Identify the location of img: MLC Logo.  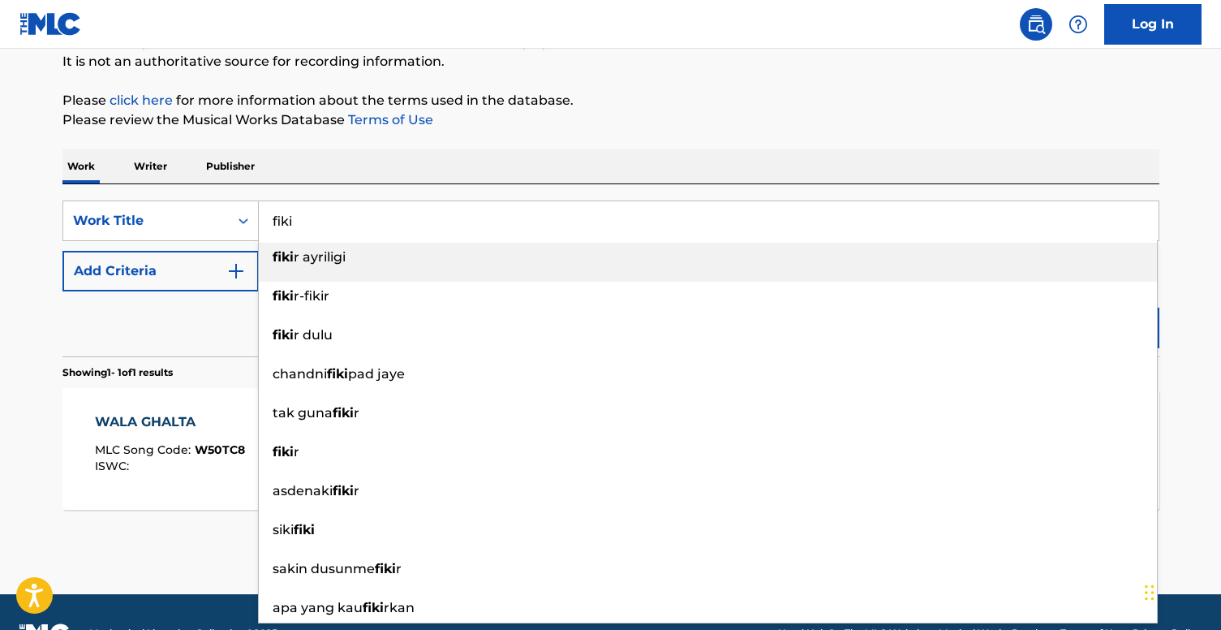
(50, 24).